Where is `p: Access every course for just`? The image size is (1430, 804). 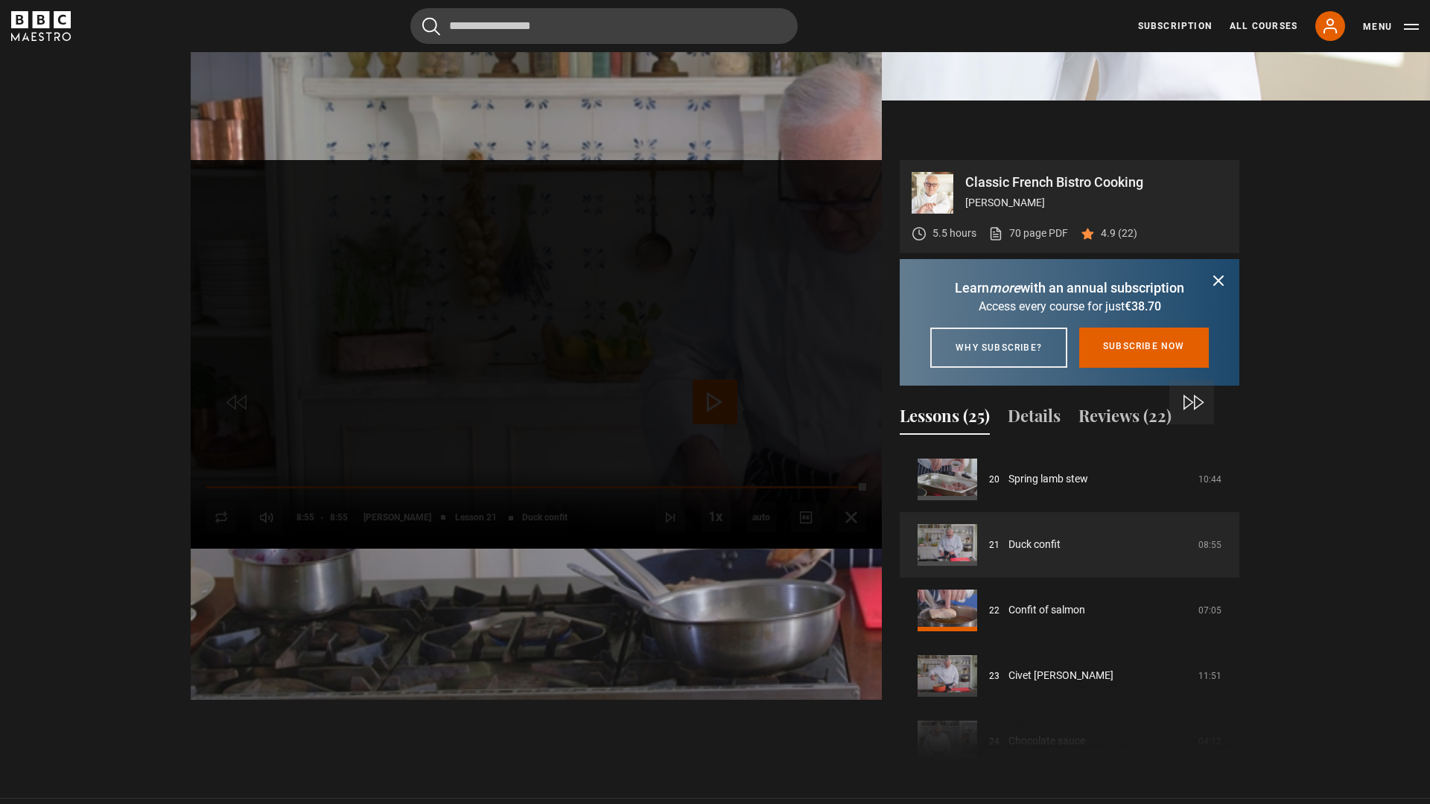
p: Access every course for just is located at coordinates (1069, 307).